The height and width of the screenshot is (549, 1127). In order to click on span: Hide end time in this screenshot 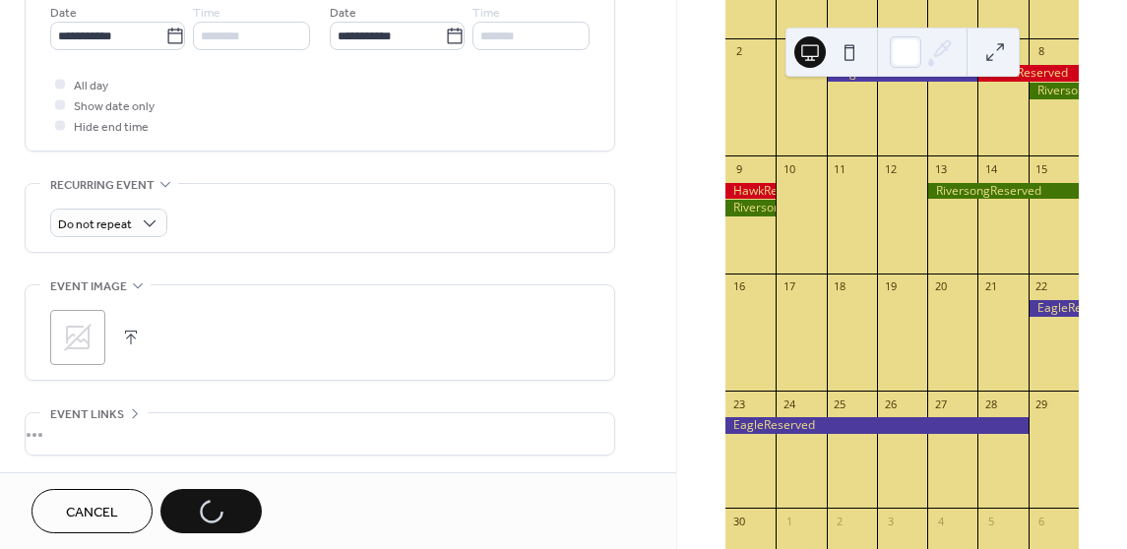, I will do `click(111, 127)`.